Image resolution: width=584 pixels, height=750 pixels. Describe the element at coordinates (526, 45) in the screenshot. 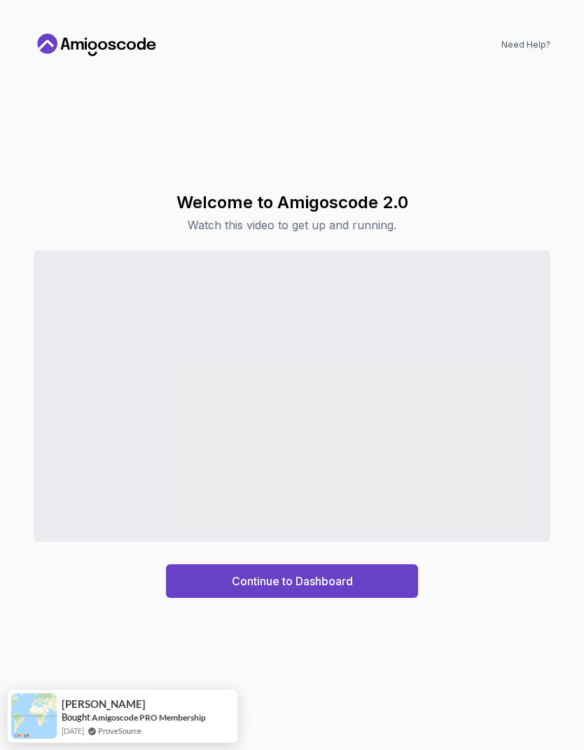

I see `a: Need Help?` at that location.